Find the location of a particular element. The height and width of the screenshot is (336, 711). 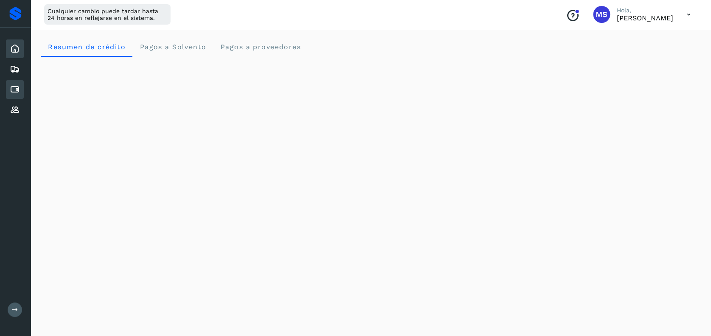

span: Resumen de crédito is located at coordinates (87, 47).